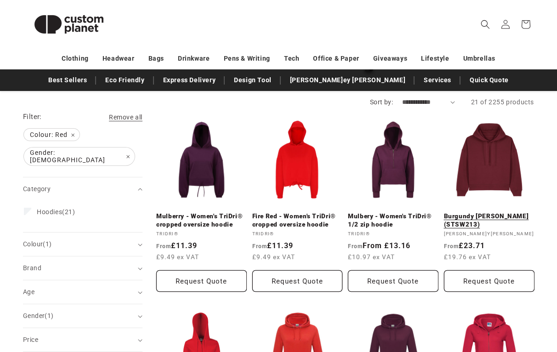 Image resolution: width=557 pixels, height=352 pixels. What do you see at coordinates (435, 58) in the screenshot?
I see `a: Lifestyle` at bounding box center [435, 58].